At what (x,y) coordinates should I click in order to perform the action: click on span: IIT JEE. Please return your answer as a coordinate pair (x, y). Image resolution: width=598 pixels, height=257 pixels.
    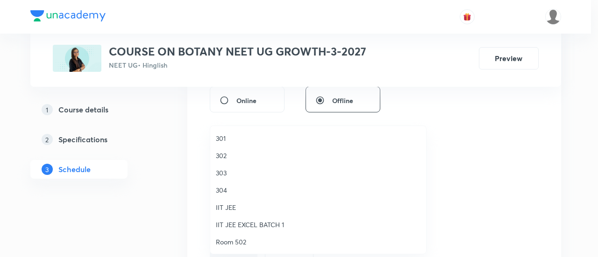
    Looking at the image, I should click on (318, 207).